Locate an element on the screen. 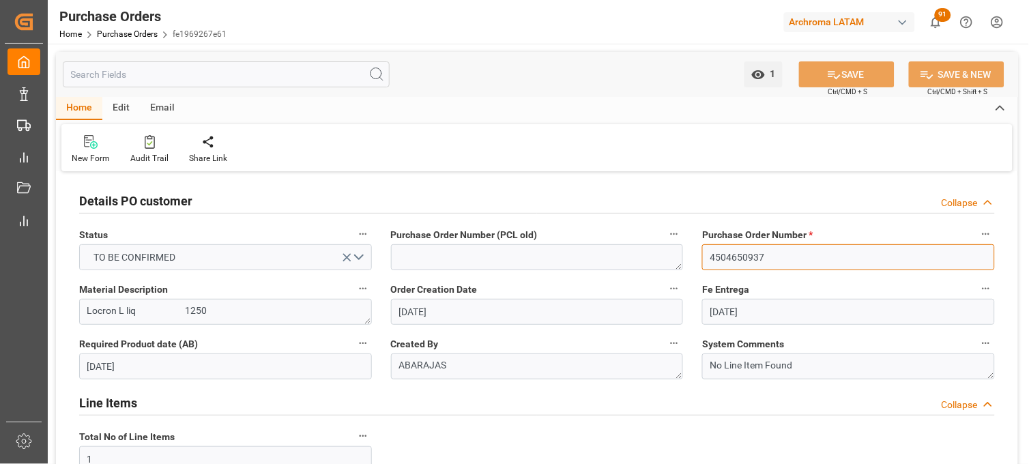 The width and height of the screenshot is (1029, 464). textarea: Locron L liq 1250 is located at coordinates (225, 312).